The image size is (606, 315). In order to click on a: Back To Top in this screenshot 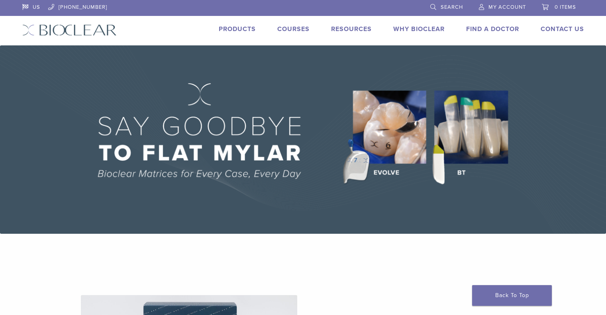, I will do `click(512, 296)`.